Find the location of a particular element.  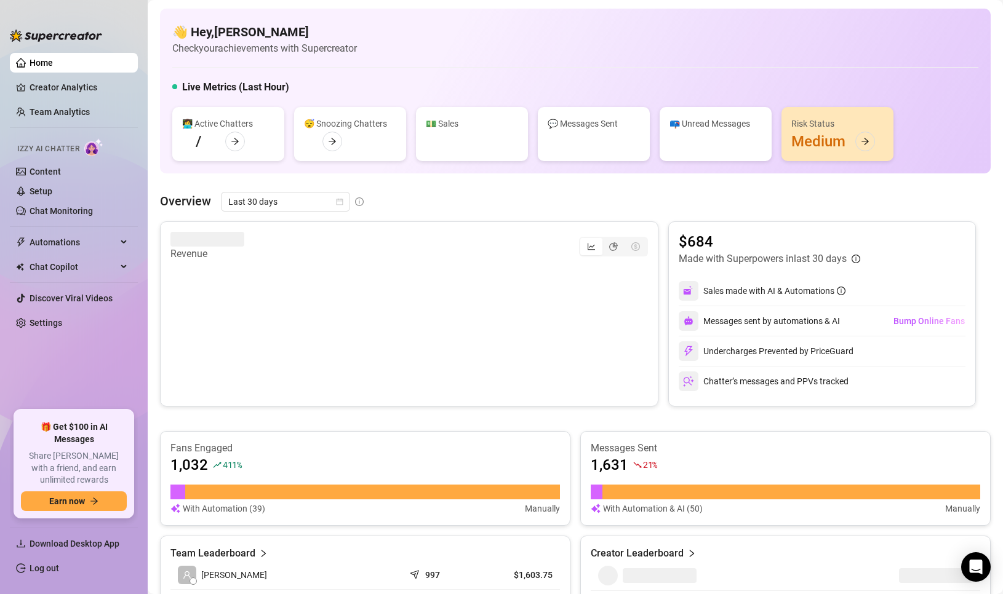

span: Last 30 days is located at coordinates (285, 202).